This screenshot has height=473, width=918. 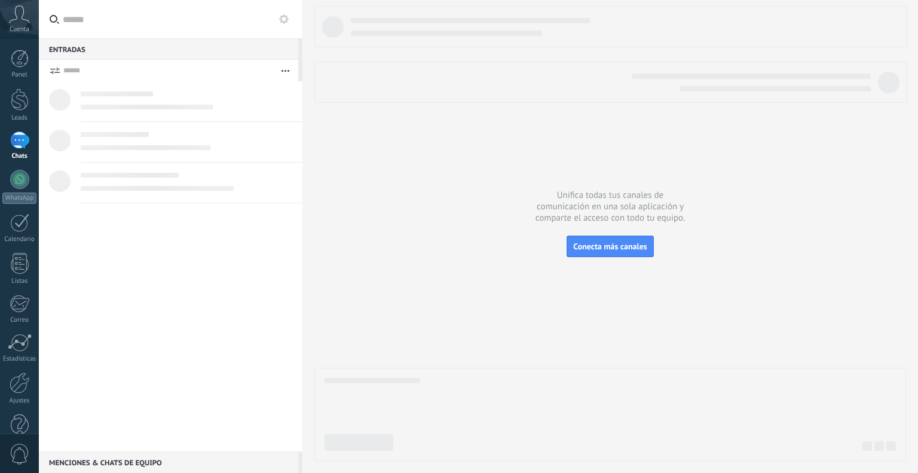 I want to click on div: Leads, so click(x=20, y=118).